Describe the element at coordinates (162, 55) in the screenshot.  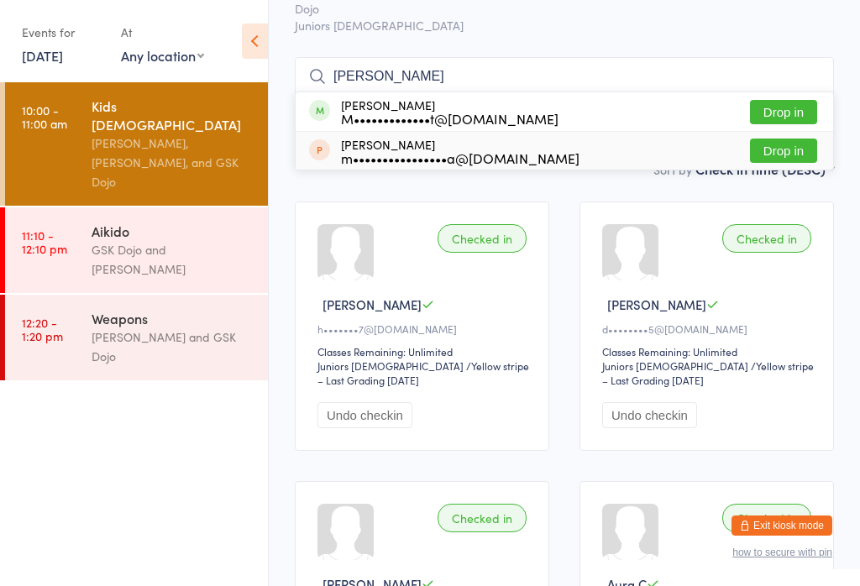
I see `div: Any location` at that location.